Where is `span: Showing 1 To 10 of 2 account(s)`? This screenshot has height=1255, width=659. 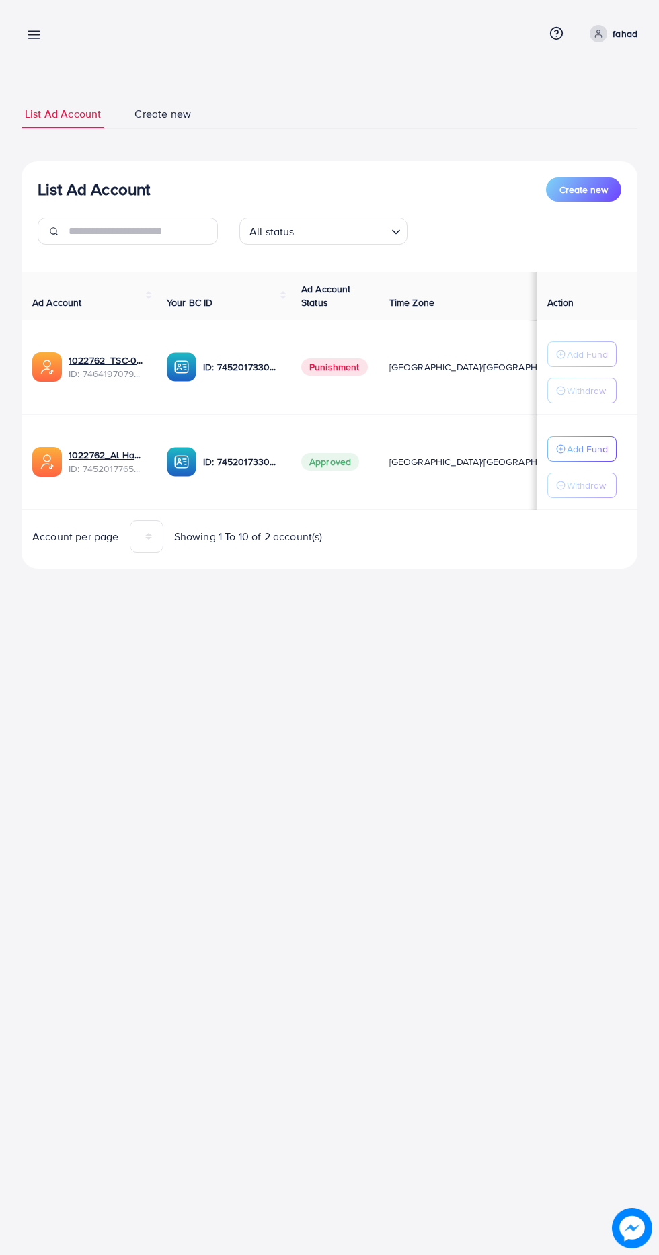 span: Showing 1 To 10 of 2 account(s) is located at coordinates (248, 536).